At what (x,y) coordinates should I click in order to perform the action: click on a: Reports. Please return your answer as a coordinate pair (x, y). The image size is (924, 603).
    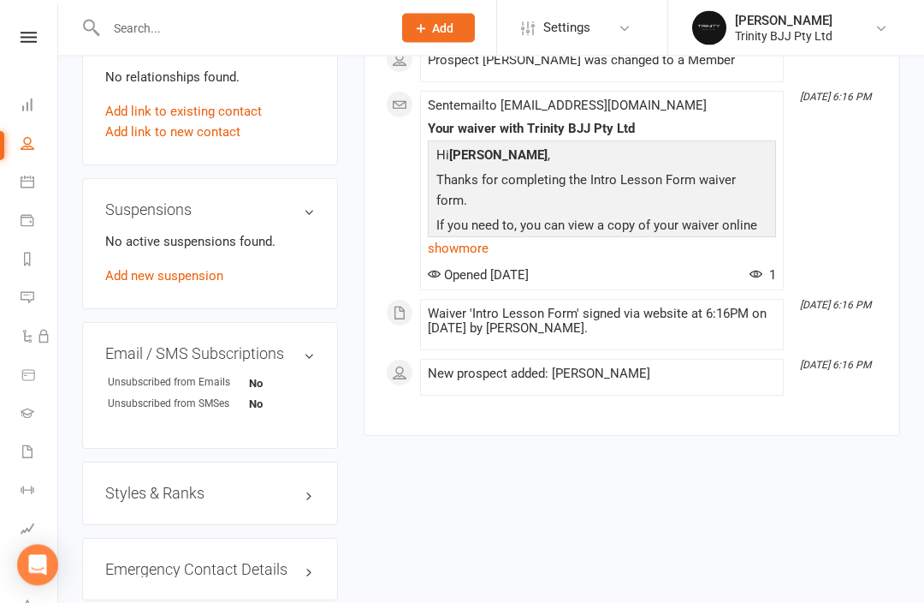
    Looking at the image, I should click on (39, 260).